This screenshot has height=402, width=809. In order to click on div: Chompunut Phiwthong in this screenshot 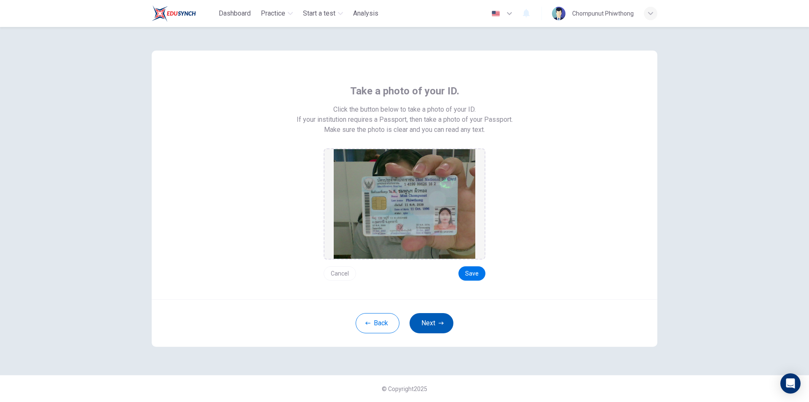, I will do `click(603, 13)`.